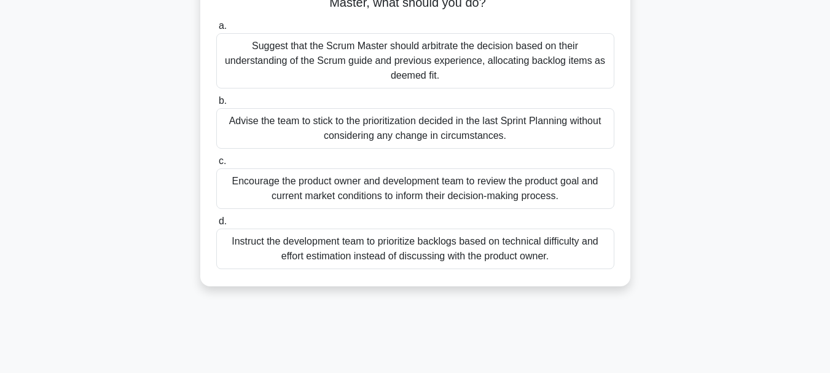  I want to click on span: d., so click(222, 221).